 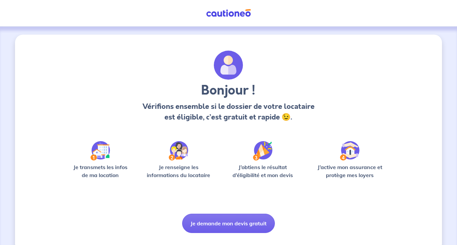 I want to click on button: Je demande mon devis gratuit, so click(x=228, y=224).